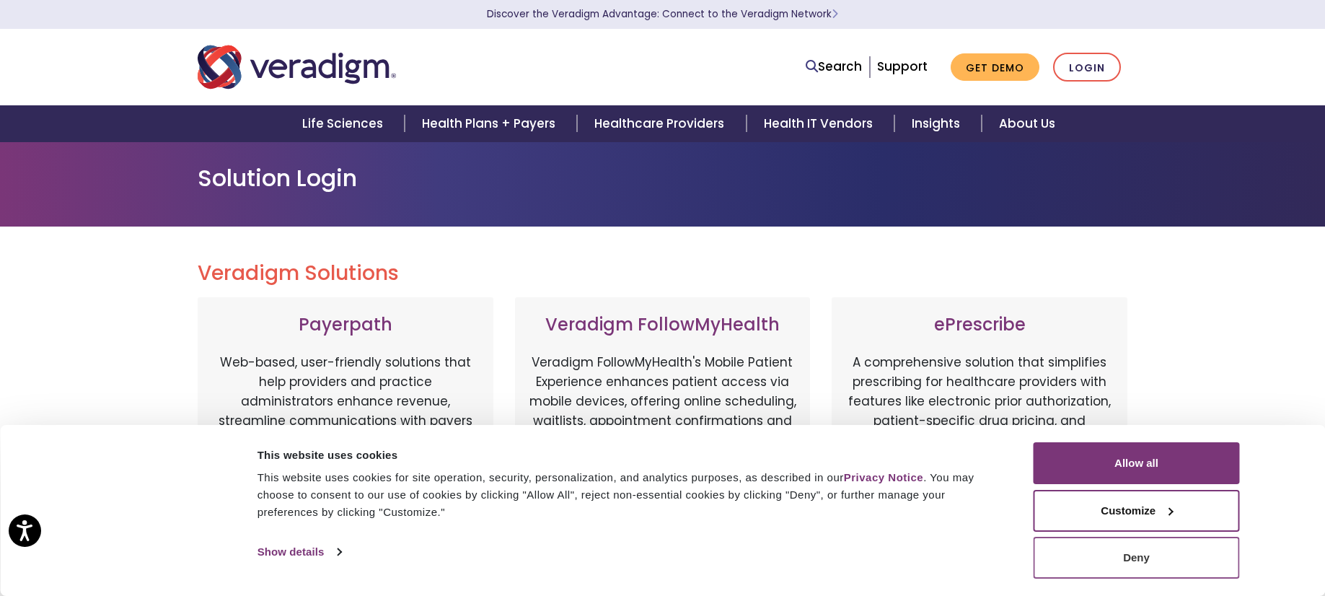 This screenshot has height=596, width=1325. I want to click on span: Learn More, so click(835, 14).